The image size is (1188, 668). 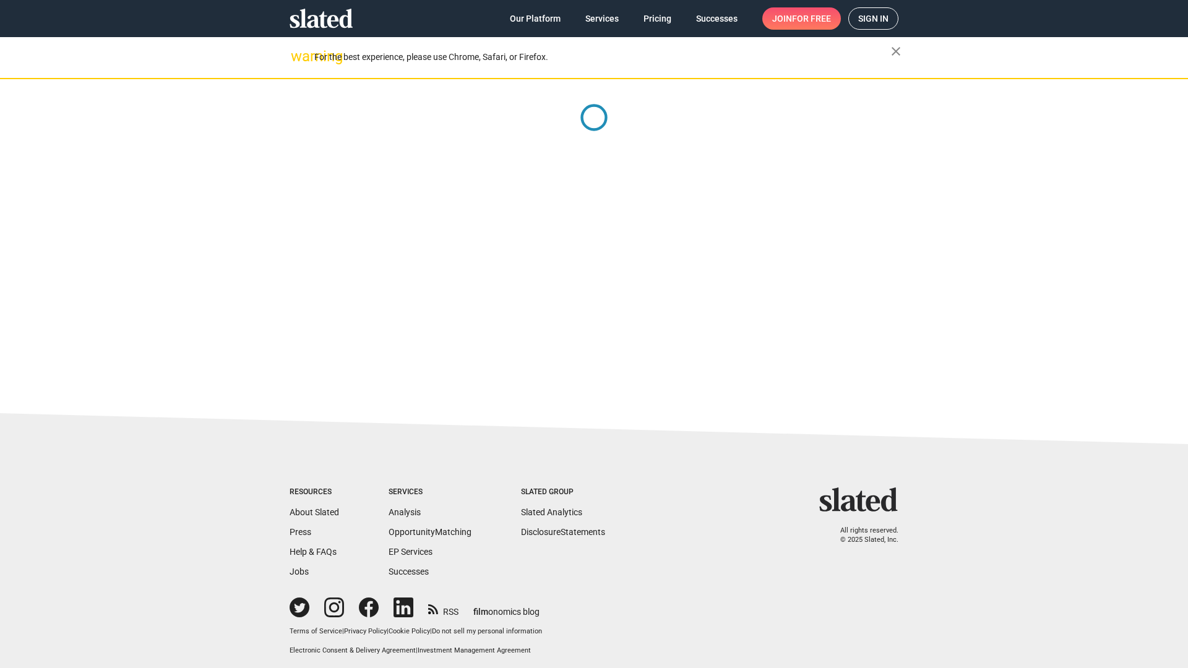 I want to click on a: filmonomics blog, so click(x=506, y=607).